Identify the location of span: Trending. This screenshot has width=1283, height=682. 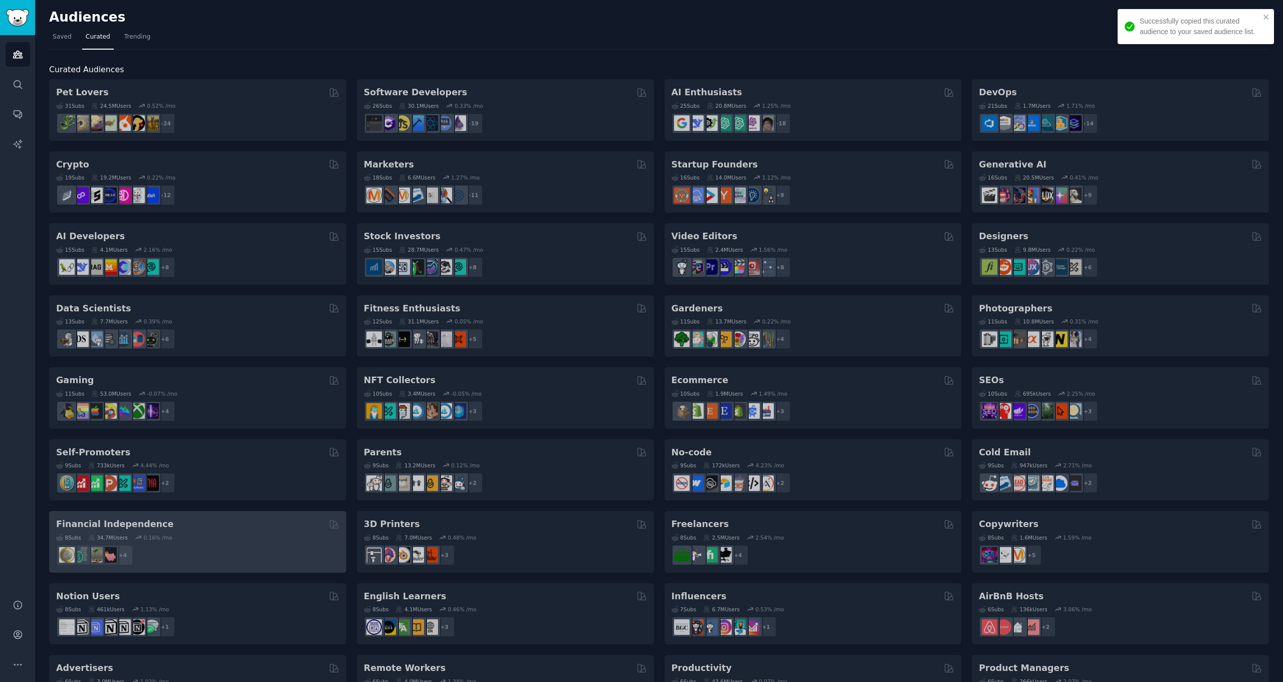
(137, 37).